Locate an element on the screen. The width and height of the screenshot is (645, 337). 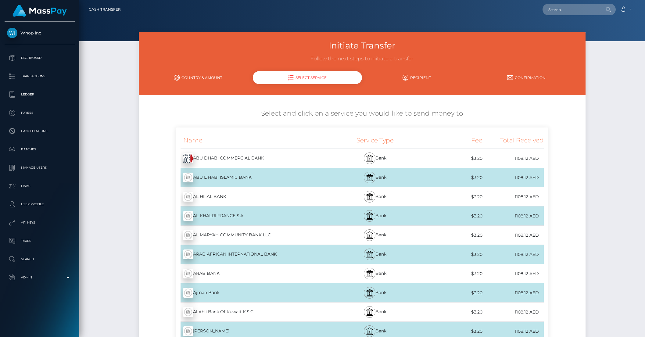
a: Ledger is located at coordinates (40, 94).